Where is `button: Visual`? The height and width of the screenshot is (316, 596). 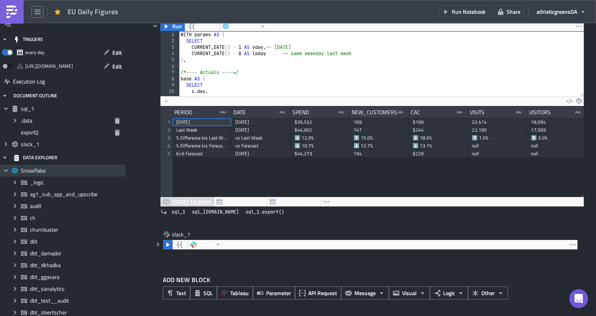 button: Visual is located at coordinates (409, 293).